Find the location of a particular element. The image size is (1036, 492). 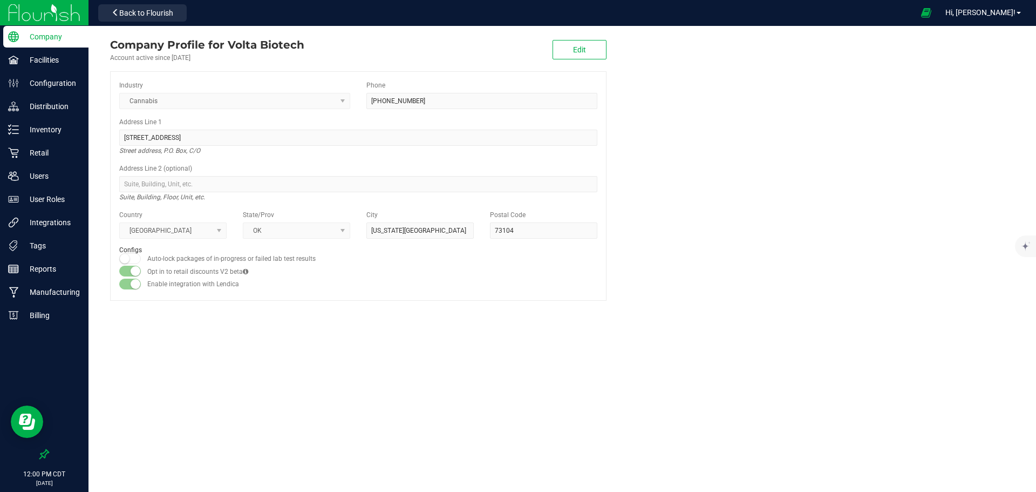

inline-svg: Company is located at coordinates (13, 37).